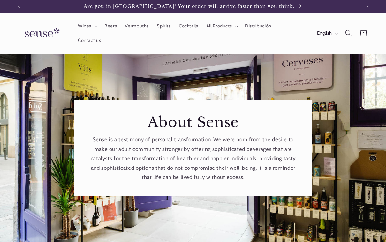 The image size is (386, 242). What do you see at coordinates (188, 26) in the screenshot?
I see `span: Cocktails` at bounding box center [188, 26].